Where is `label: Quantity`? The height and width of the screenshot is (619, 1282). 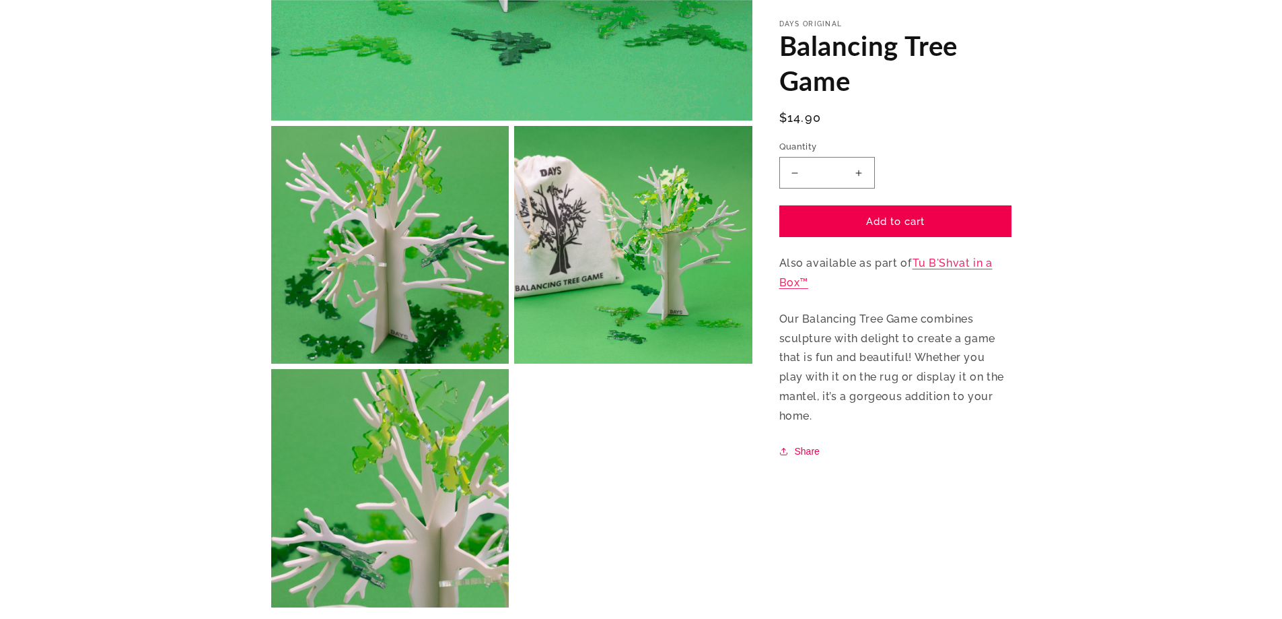
label: Quantity is located at coordinates (895, 147).